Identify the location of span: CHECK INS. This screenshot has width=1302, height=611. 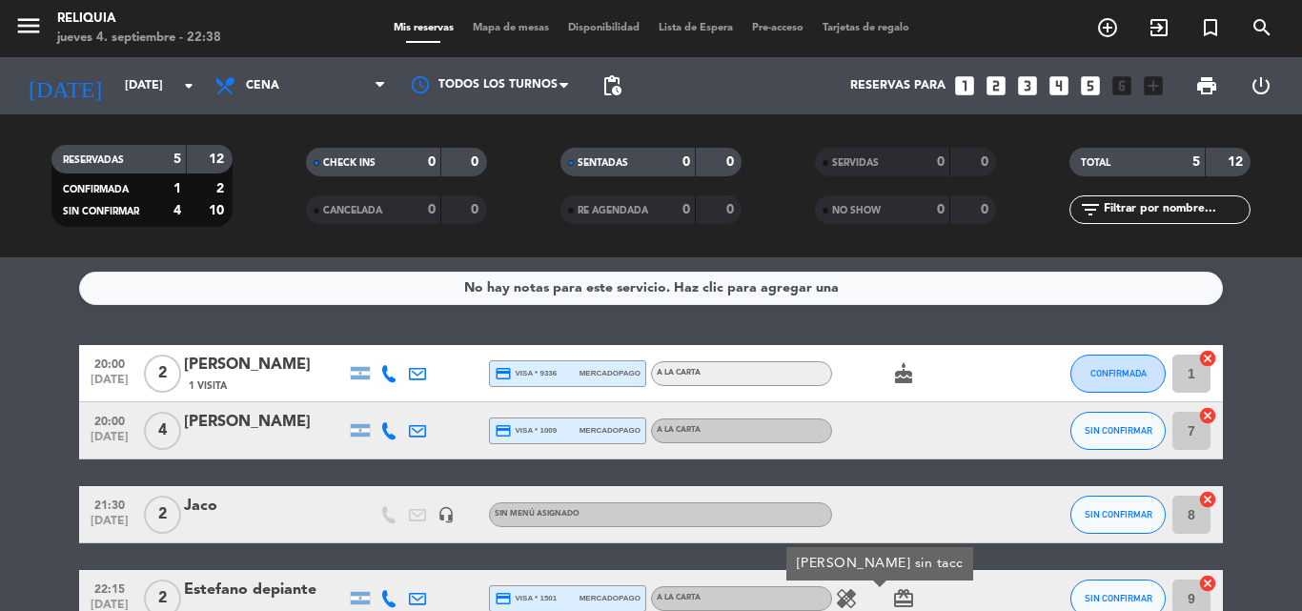
(349, 163).